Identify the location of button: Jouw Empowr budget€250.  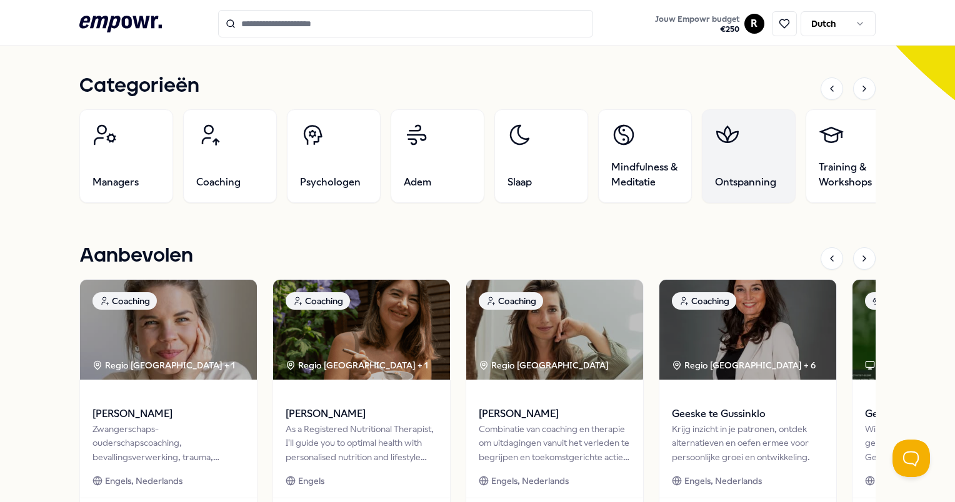
(697, 24).